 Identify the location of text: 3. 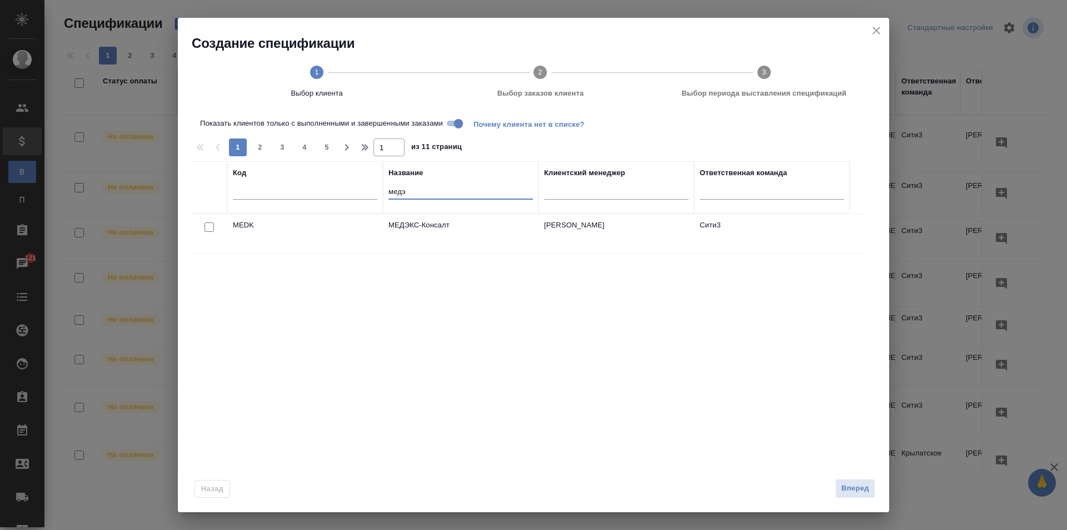
(763, 72).